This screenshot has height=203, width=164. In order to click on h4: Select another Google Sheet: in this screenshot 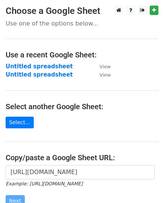, I will do `click(82, 106)`.